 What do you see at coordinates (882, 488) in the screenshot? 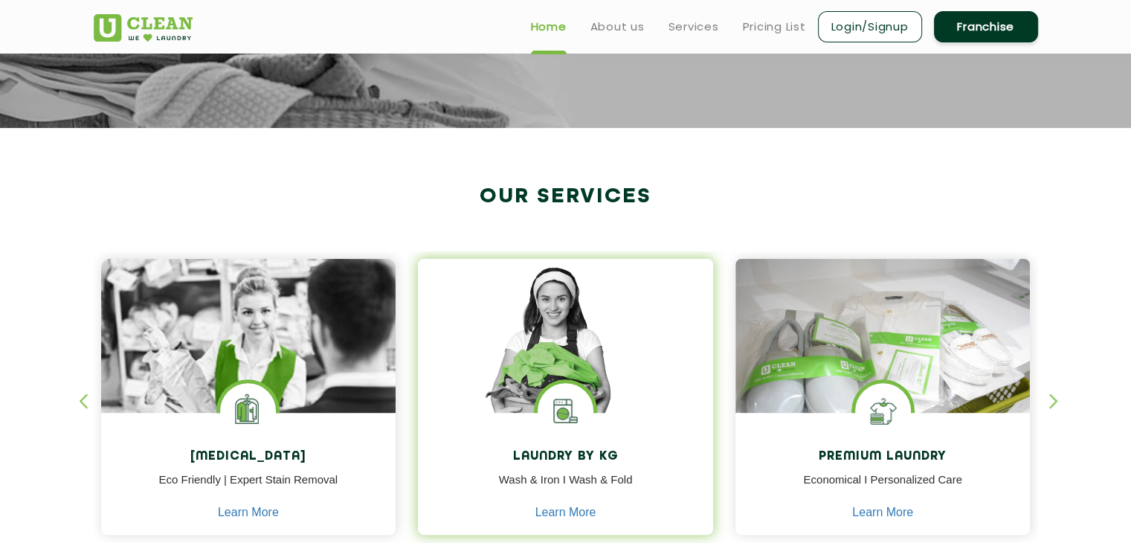
I see `p: Economical I Personalized Care` at bounding box center [882, 488].